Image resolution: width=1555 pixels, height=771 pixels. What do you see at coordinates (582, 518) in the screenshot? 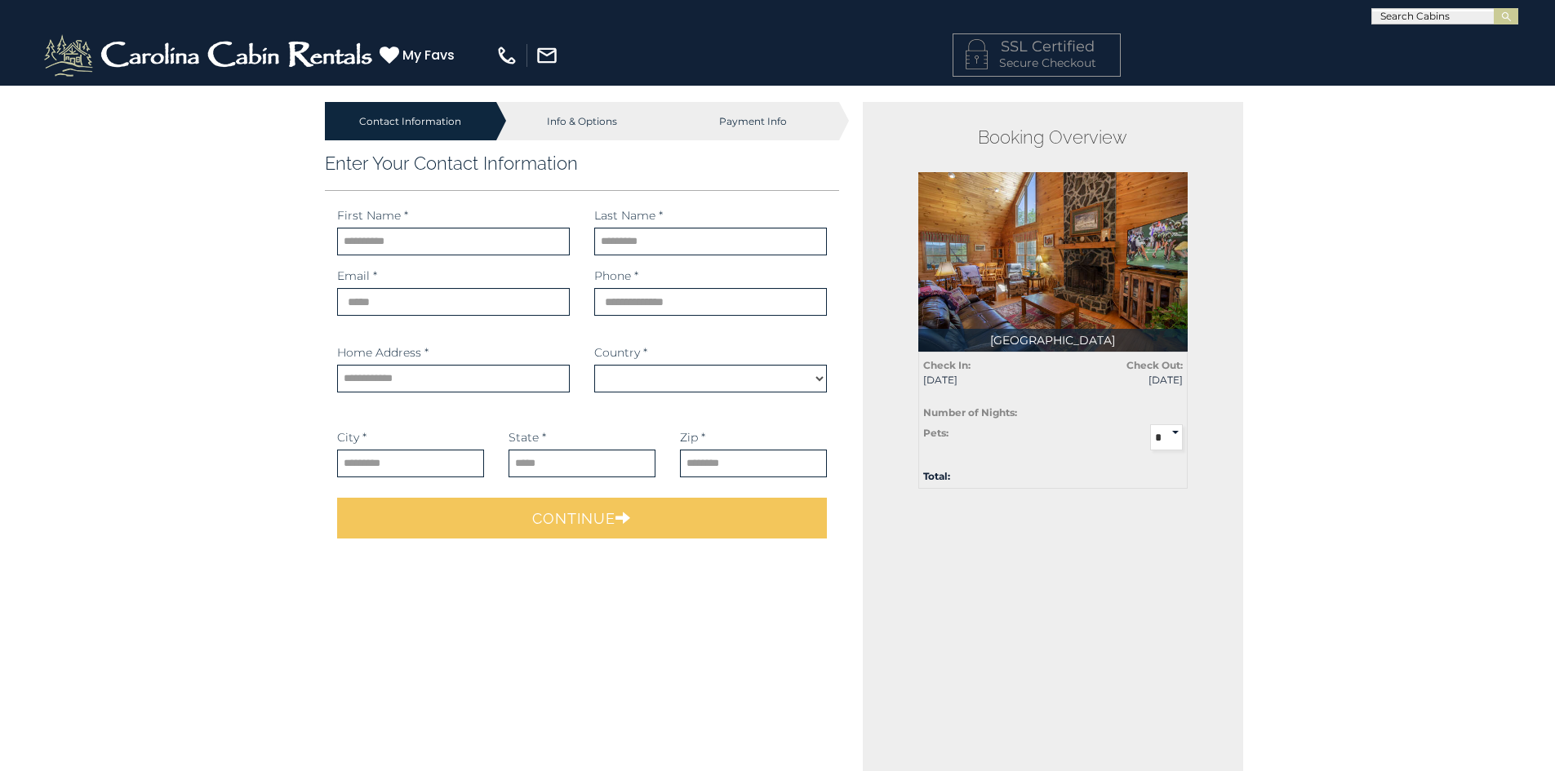
I see `button: Continue` at bounding box center [582, 518].